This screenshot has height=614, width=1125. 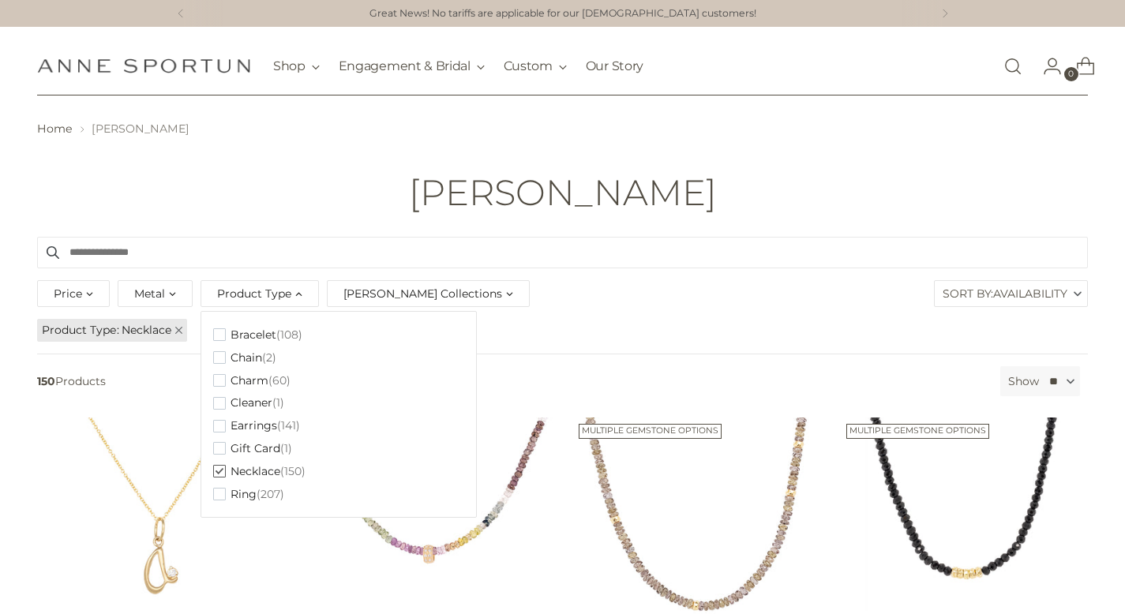 What do you see at coordinates (280, 381) in the screenshot?
I see `span: (60)` at bounding box center [280, 381].